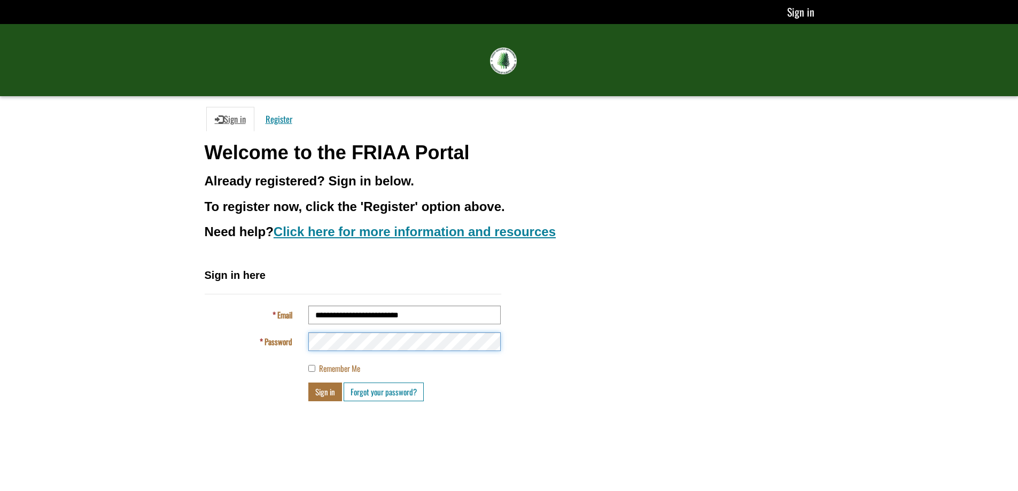 Image resolution: width=1018 pixels, height=491 pixels. Describe the element at coordinates (509, 207) in the screenshot. I see `h3: To register now, click the 'Register' option above.` at that location.